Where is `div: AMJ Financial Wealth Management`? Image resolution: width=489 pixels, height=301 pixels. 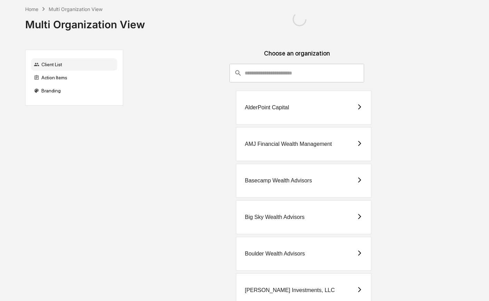
div: AMJ Financial Wealth Management is located at coordinates (288, 144).